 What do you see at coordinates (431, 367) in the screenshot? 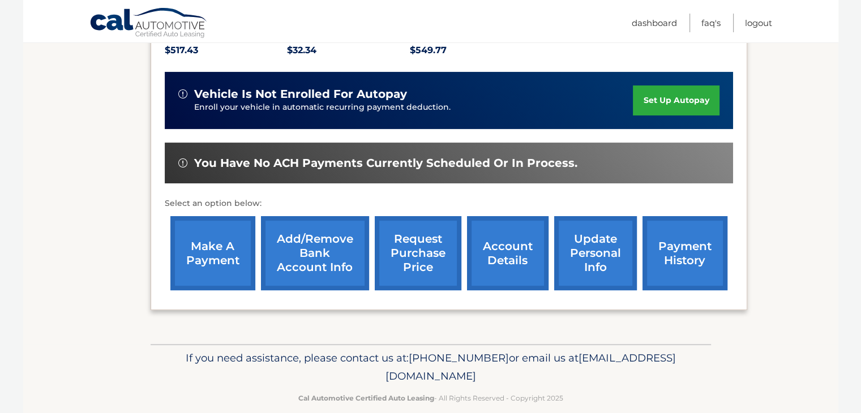
I see `p: If you need assistance, please contact us at: or email us at` at bounding box center [431, 367].